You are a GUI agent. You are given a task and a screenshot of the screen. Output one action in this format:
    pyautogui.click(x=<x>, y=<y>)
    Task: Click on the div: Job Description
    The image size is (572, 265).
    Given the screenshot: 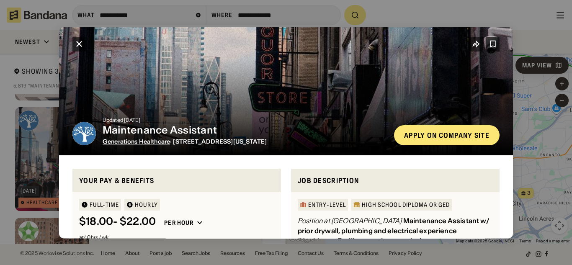 What is the action you would take?
    pyautogui.click(x=396, y=180)
    